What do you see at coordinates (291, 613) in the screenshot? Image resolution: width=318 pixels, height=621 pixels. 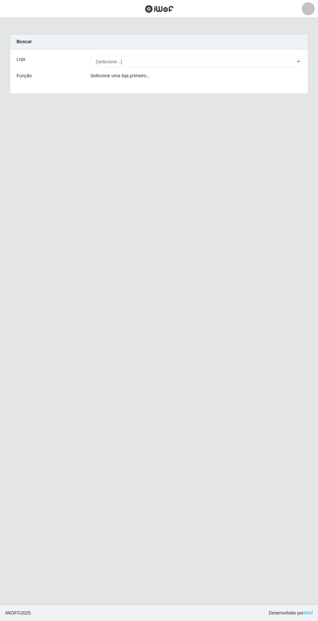 I see `span: Desenvolvido por` at bounding box center [291, 613].